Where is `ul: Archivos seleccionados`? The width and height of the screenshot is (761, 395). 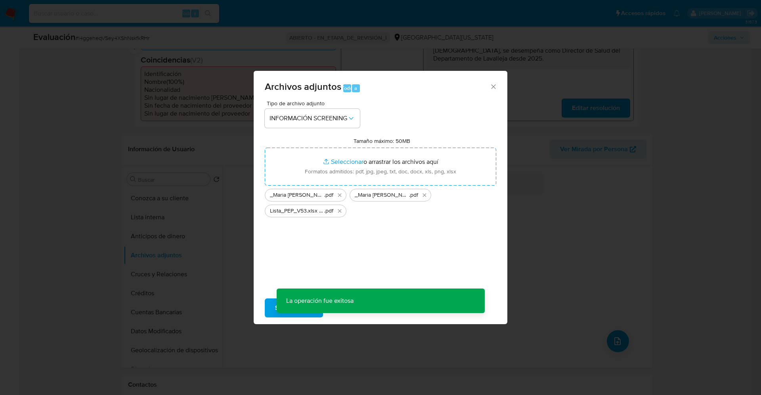
ul: Archivos seleccionados is located at coordinates (380, 202).